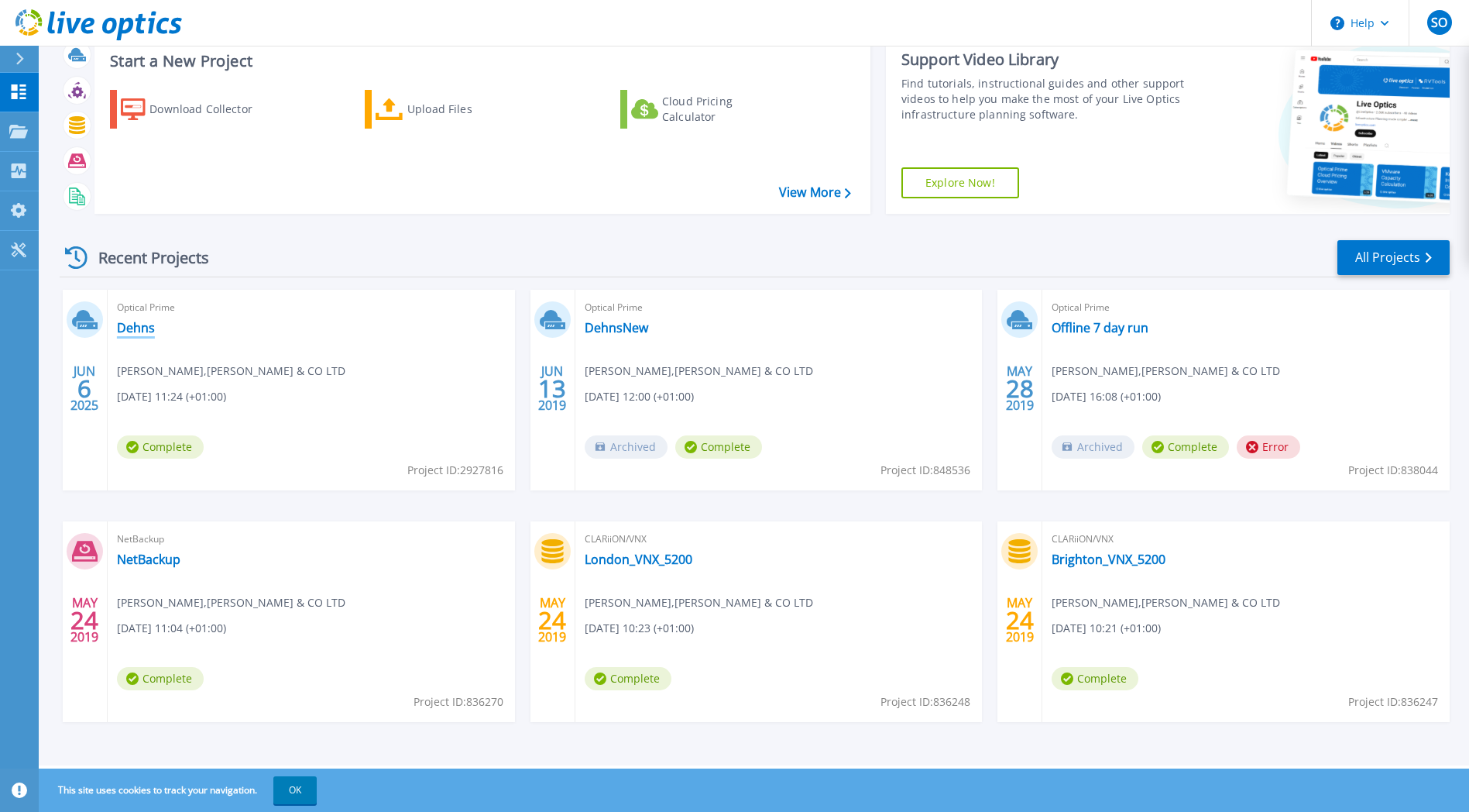 This screenshot has width=1469, height=812. Describe the element at coordinates (211, 109) in the screenshot. I see `div: Download Collector` at that location.